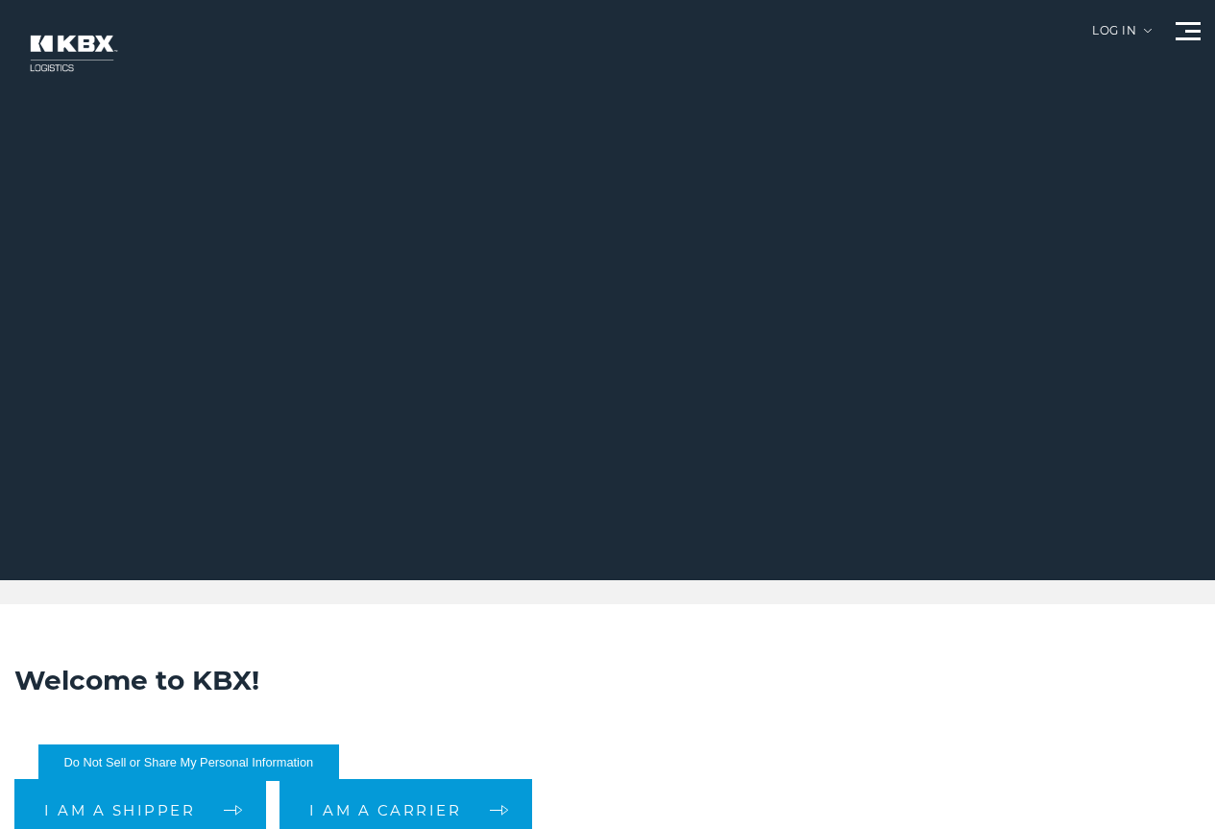  Describe the element at coordinates (119, 809) in the screenshot. I see `span: I am a shipper` at that location.